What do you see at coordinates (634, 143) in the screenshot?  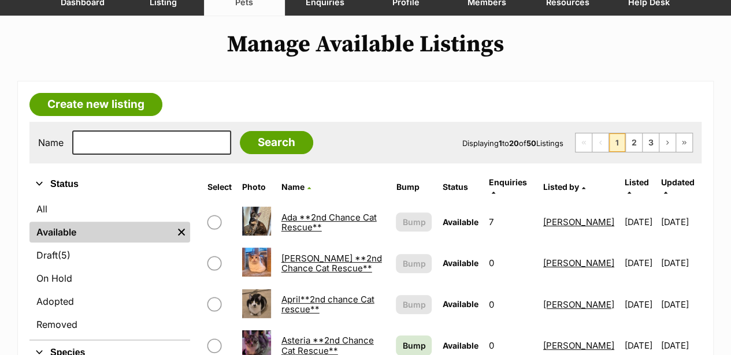 I see `a: Page 2` at bounding box center [634, 143].